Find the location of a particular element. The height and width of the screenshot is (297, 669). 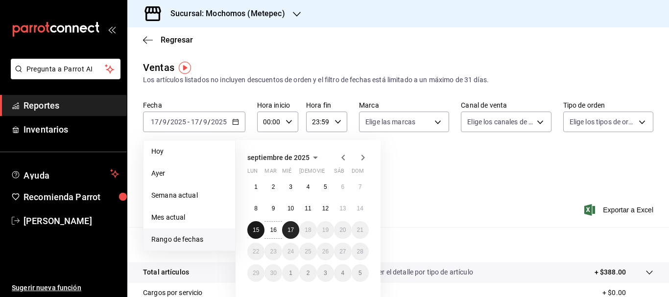

button: 1 de octubre de 2025 is located at coordinates (291, 273).